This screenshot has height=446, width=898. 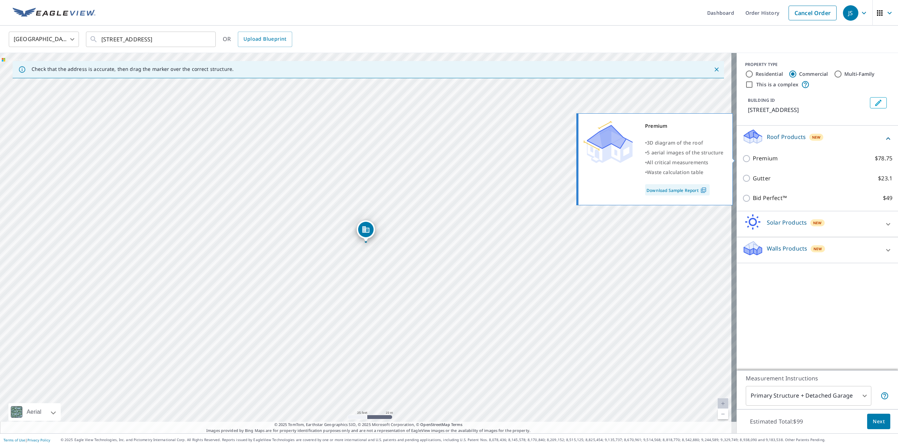 I want to click on div: PROPERTY TYPE, so click(x=817, y=65).